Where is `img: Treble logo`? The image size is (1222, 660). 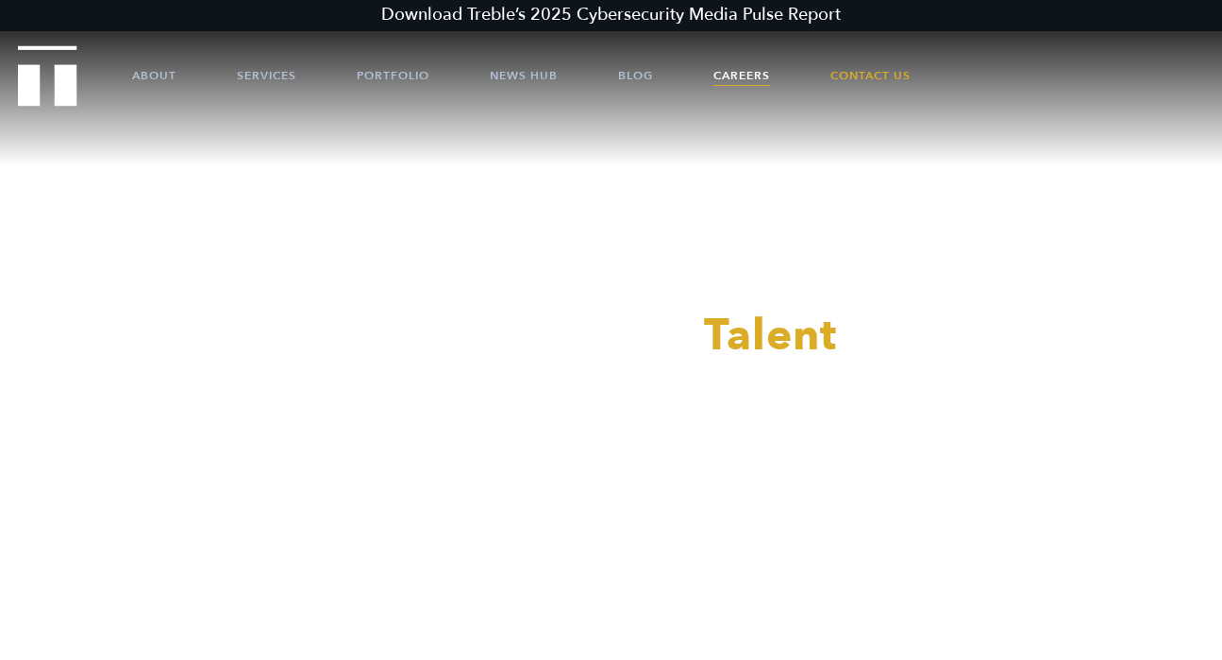
img: Treble logo is located at coordinates (47, 75).